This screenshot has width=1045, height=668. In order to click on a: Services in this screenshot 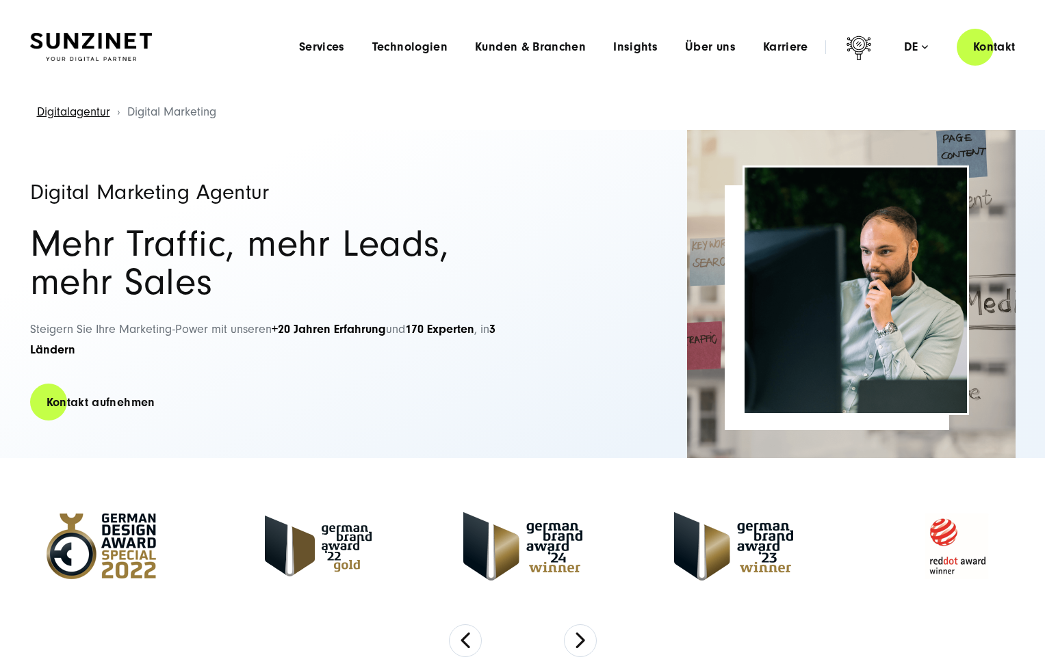, I will do `click(322, 47)`.